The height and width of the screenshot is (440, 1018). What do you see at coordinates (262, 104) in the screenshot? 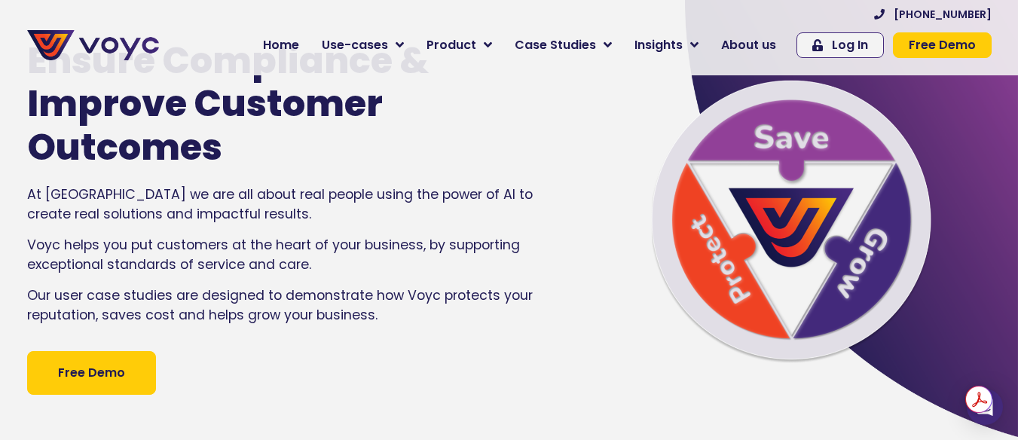
I see `h1: Ensure Compliance & Improve Customer Outcomes` at bounding box center [262, 104].